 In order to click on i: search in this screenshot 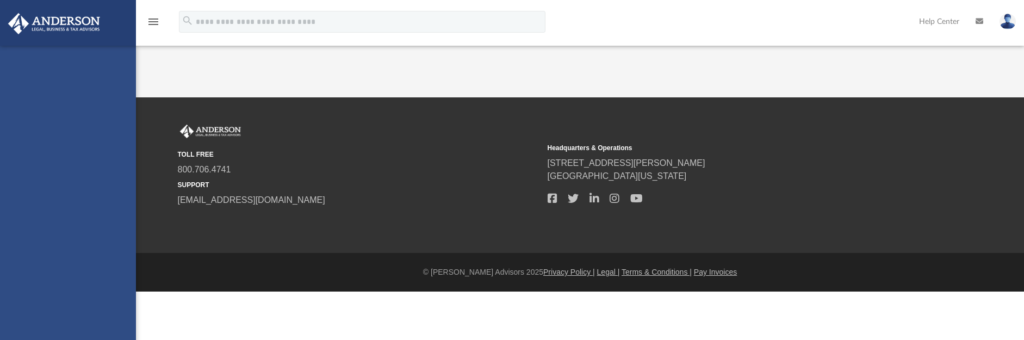, I will do `click(188, 21)`.